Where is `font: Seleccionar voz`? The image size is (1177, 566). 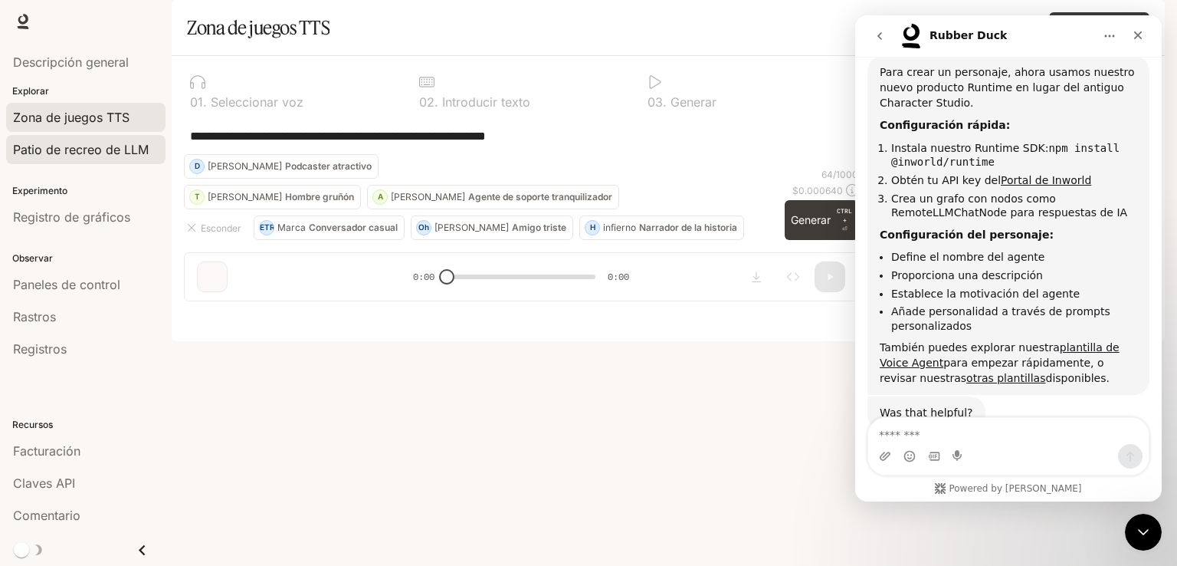 font: Seleccionar voz is located at coordinates (257, 102).